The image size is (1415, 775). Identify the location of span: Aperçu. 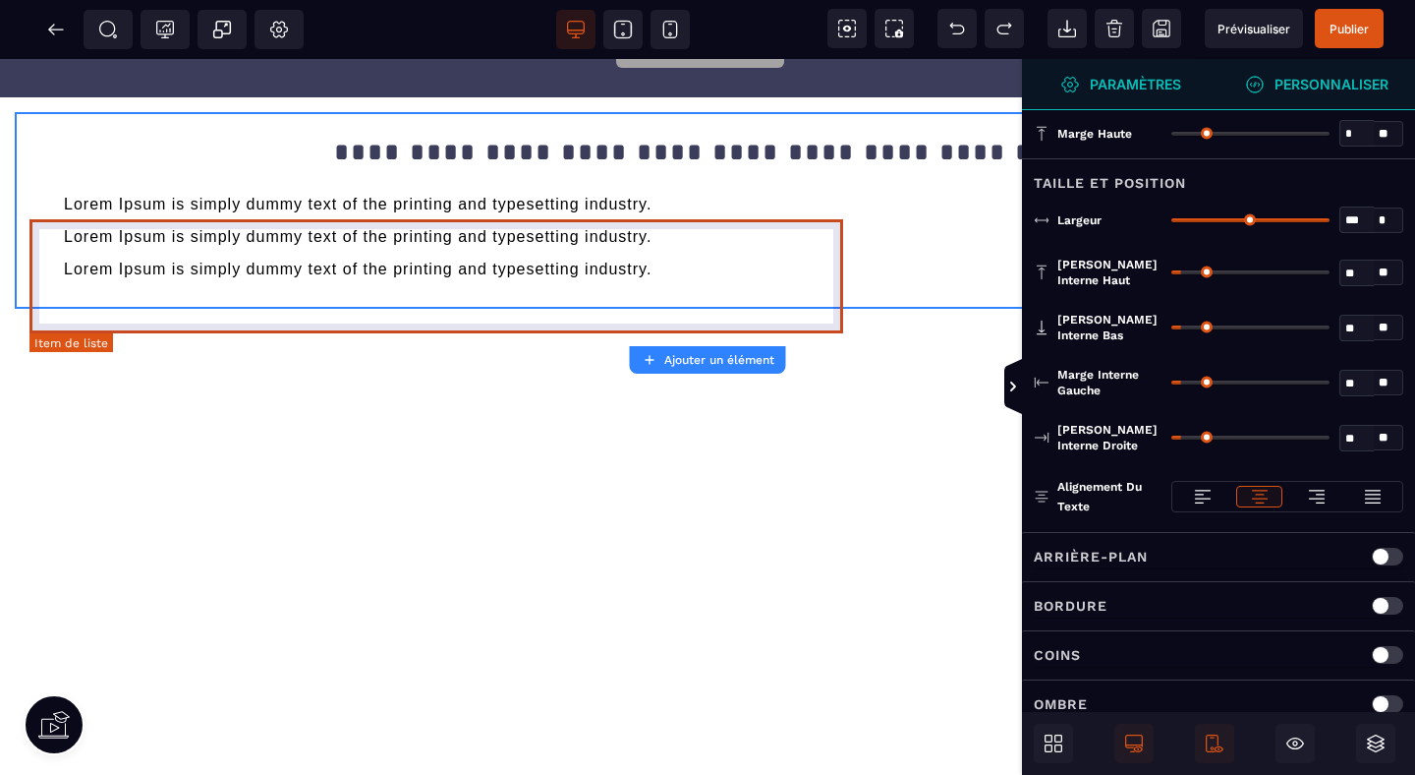
(1254, 29).